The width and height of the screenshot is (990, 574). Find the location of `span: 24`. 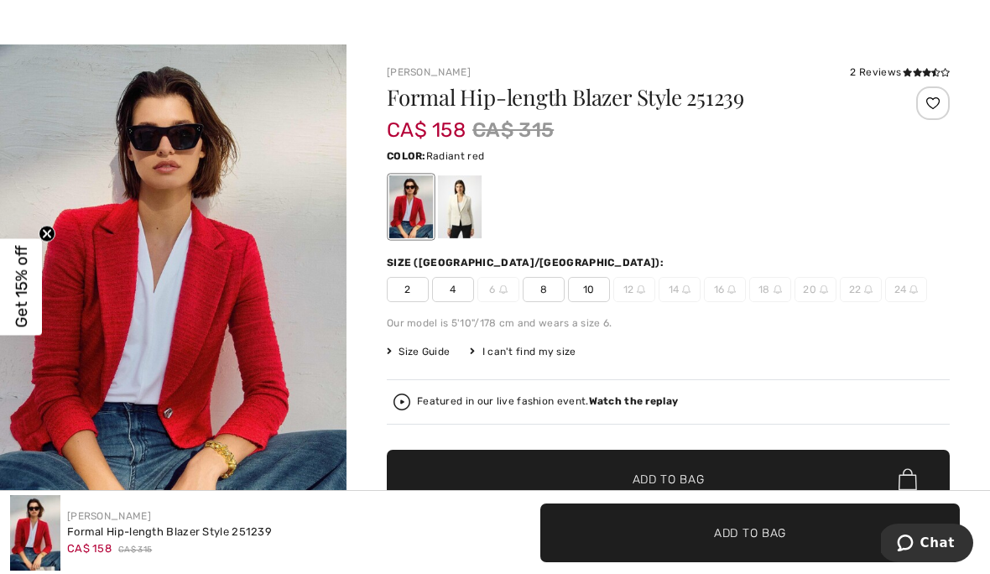

span: 24 is located at coordinates (906, 289).